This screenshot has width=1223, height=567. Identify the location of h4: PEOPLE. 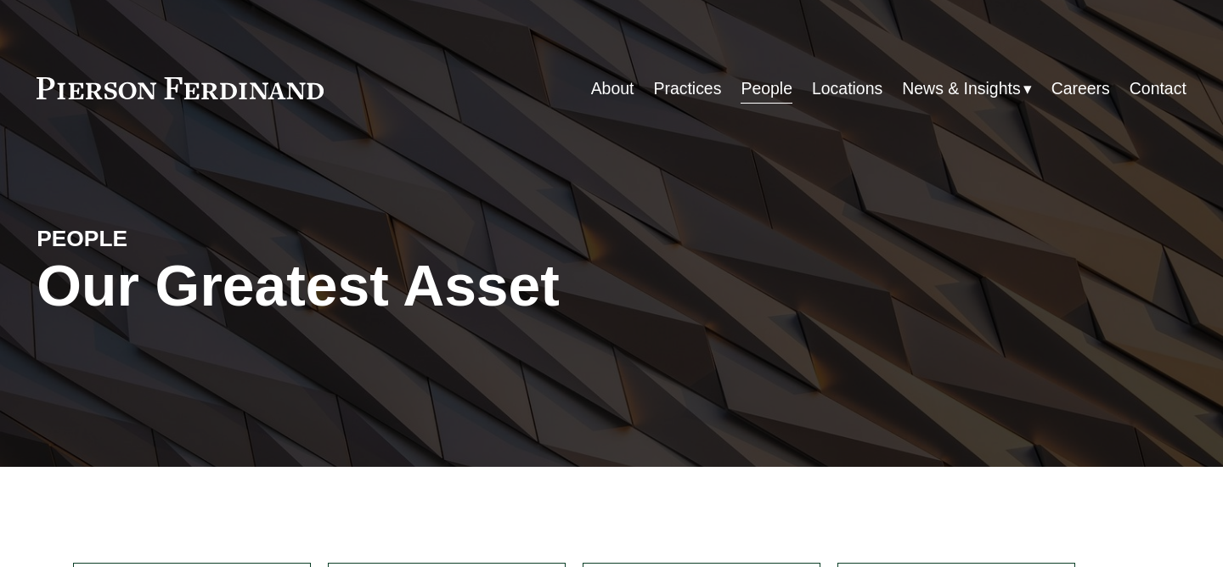
(180, 239).